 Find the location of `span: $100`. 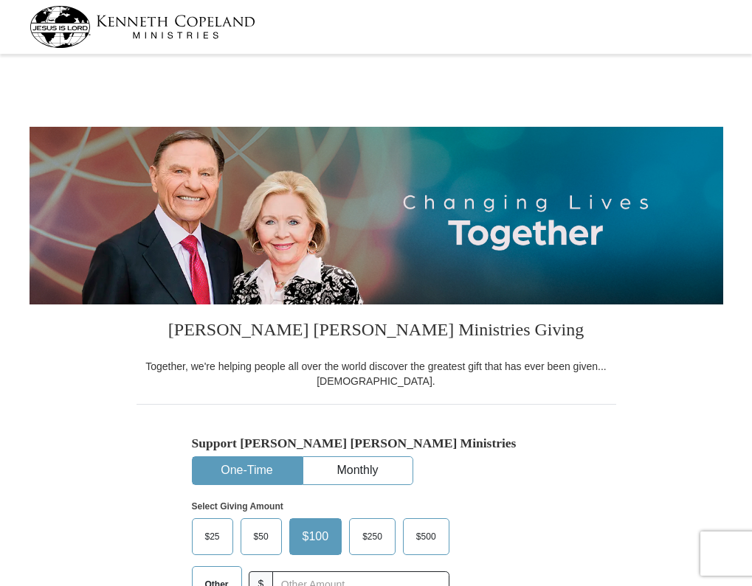

span: $100 is located at coordinates (316, 537).